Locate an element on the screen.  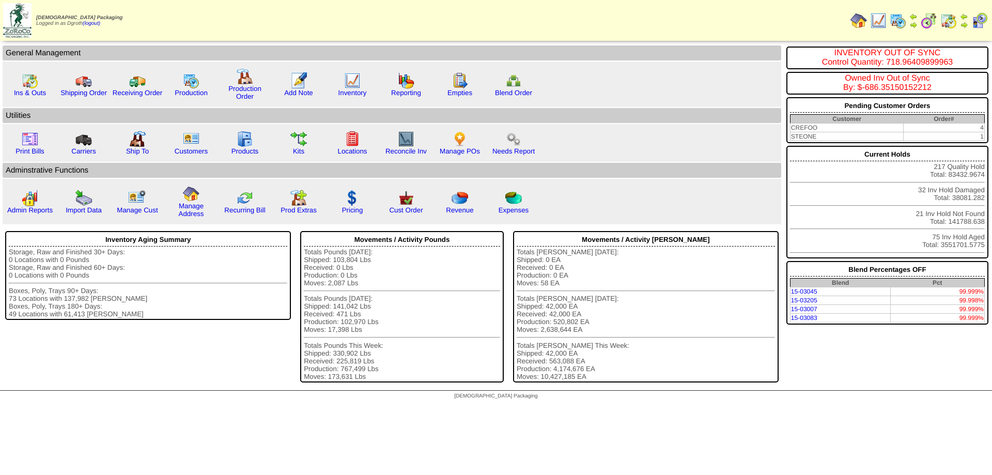
div: Owned Inv Out of Sync By: $-686.35150152212 is located at coordinates (887, 83).